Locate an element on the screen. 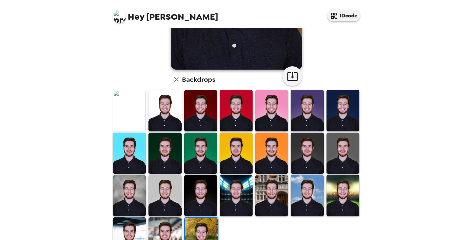 This screenshot has width=473, height=240. h6: Backdrops is located at coordinates (198, 79).